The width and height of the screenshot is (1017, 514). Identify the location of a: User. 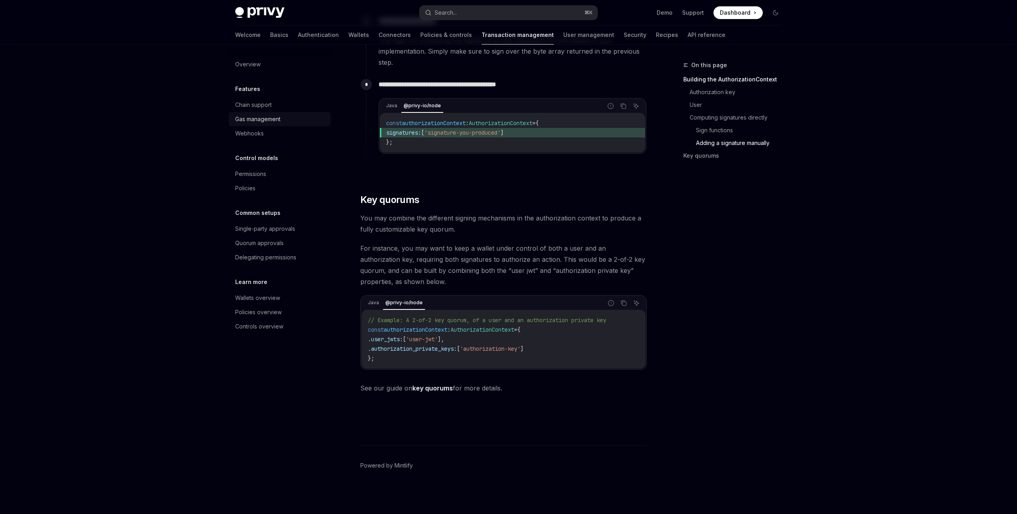
(739, 105).